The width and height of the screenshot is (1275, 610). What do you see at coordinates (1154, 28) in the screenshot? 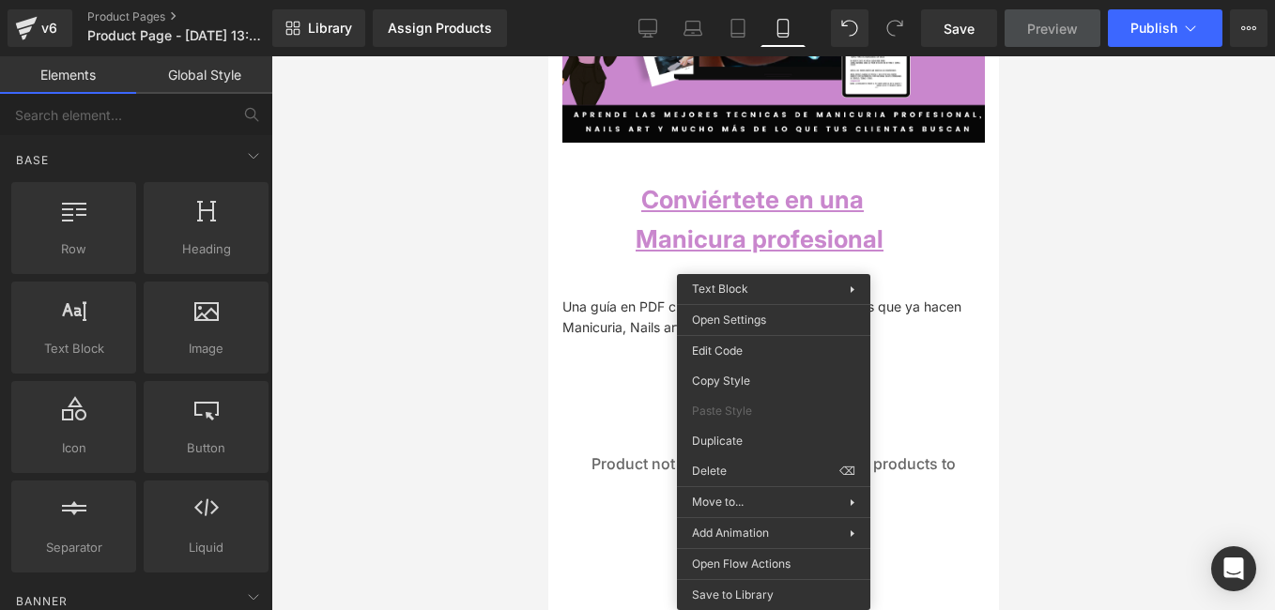
I see `span: Publish` at bounding box center [1154, 28].